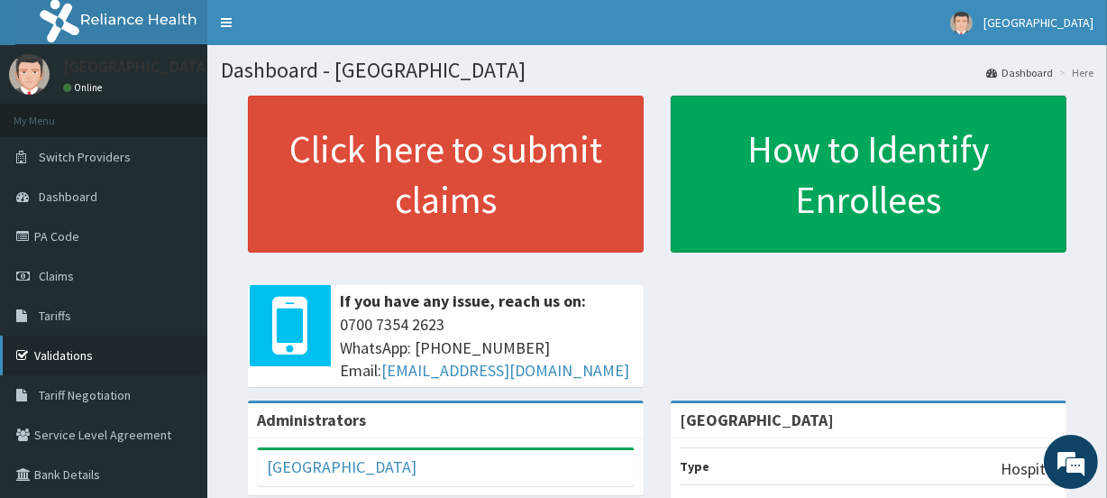 The height and width of the screenshot is (498, 1107). I want to click on span: Claims, so click(56, 276).